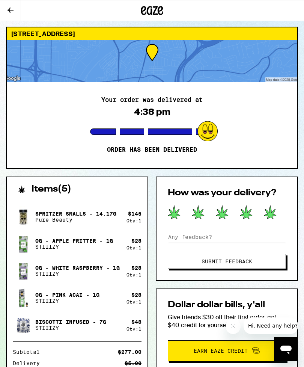 The width and height of the screenshot is (304, 367). Describe the element at coordinates (152, 100) in the screenshot. I see `h2: Your order was delivered at` at that location.